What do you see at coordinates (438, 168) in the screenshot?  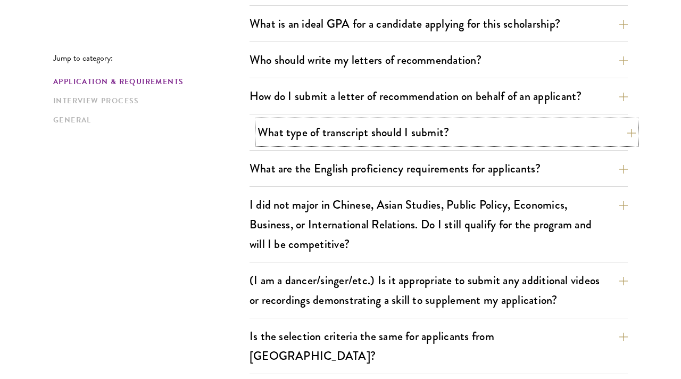 I see `button: What are the English proficiency requirements for applicants?` at bounding box center [438, 168].